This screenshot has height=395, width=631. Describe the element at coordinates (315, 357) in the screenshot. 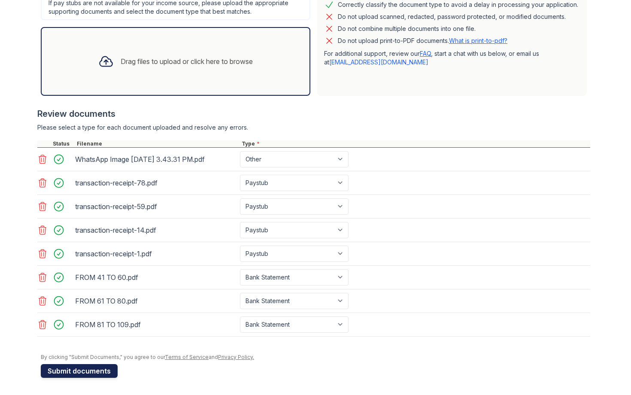

I see `div: By clicking "Submit Documents," you agree to our and` at that location.